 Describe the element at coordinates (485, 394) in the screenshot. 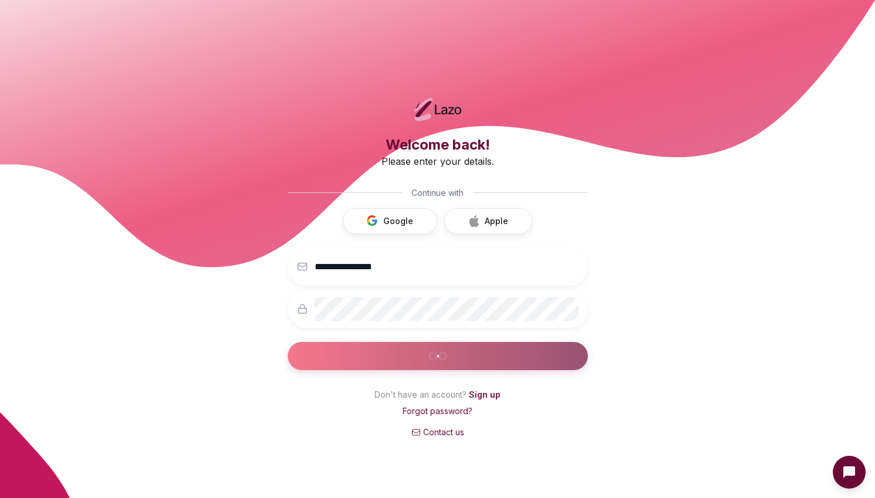

I see `a: Sign up` at that location.